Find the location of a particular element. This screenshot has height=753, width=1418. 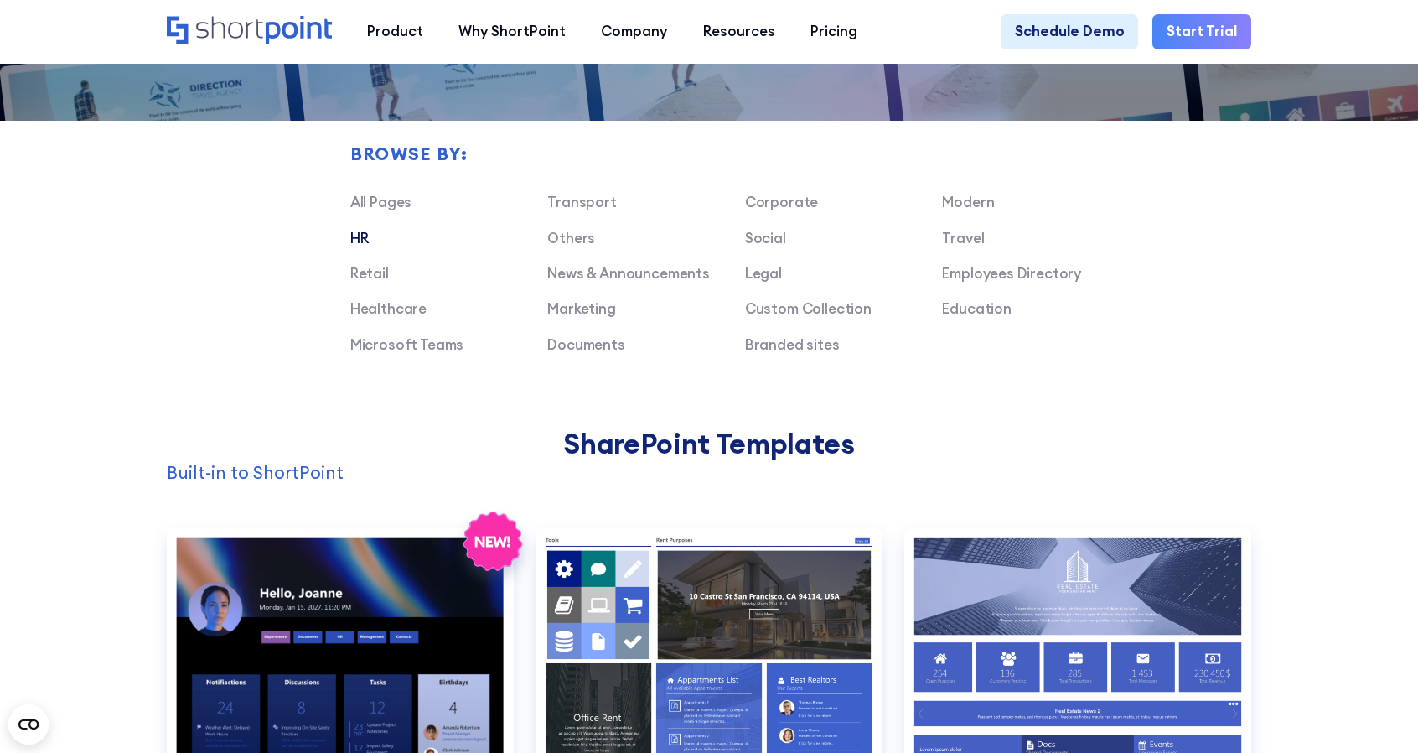

div: Pricing is located at coordinates (834, 31).